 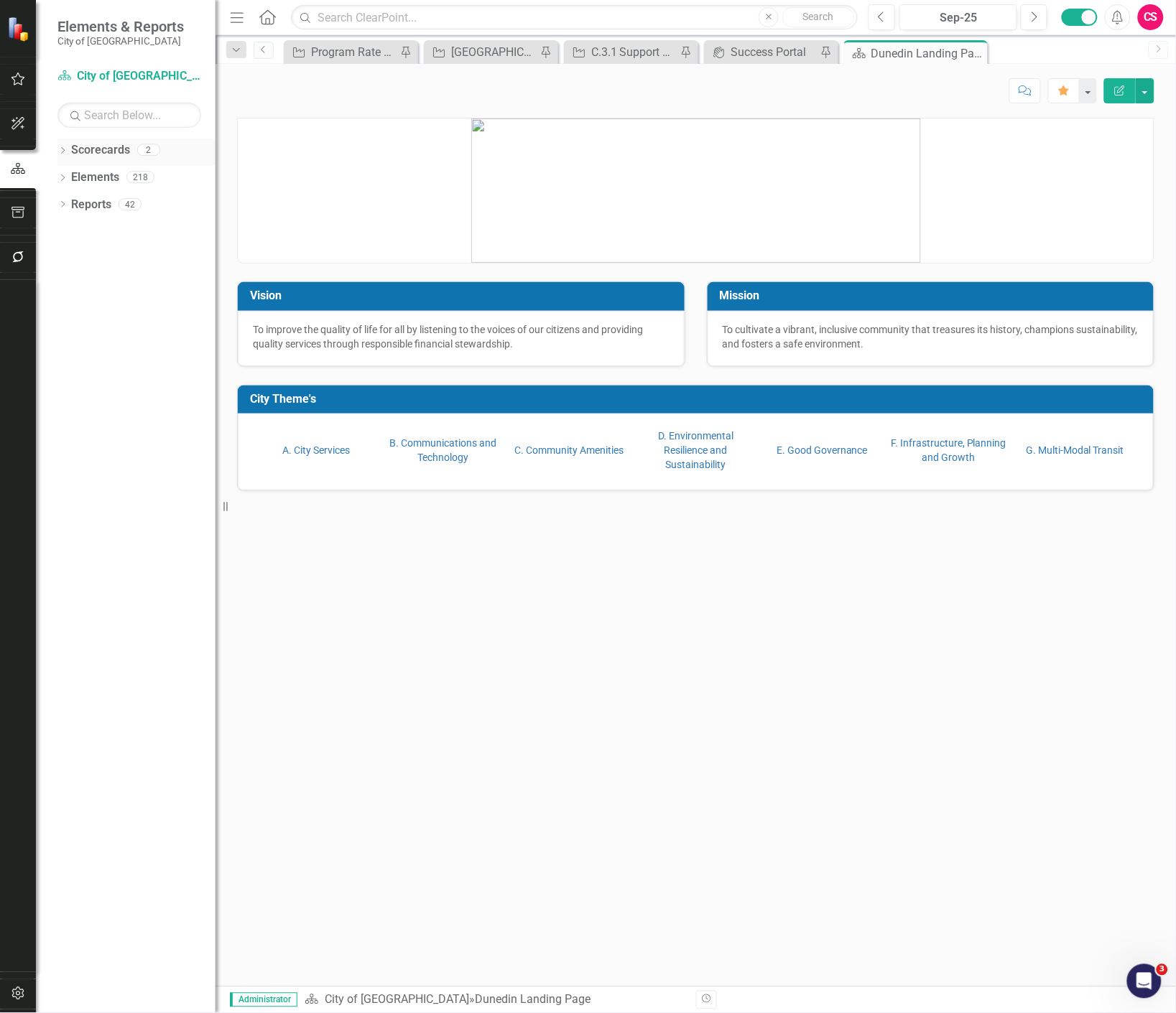 What do you see at coordinates (574, 18) in the screenshot?
I see `input: Search ClearPoint...` at bounding box center [574, 18].